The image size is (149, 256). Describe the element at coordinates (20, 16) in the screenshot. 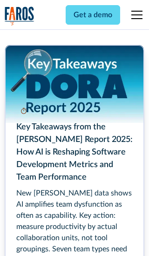

I see `a: home` at that location.